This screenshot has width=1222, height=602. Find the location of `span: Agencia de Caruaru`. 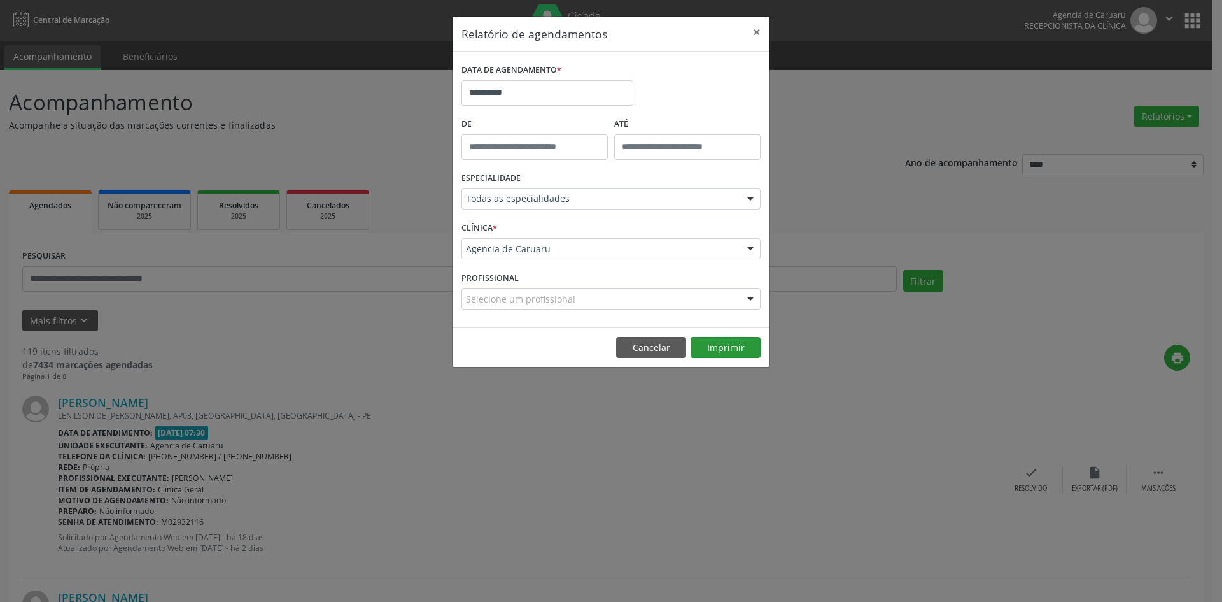

span: Agencia de Caruaru is located at coordinates (600, 249).